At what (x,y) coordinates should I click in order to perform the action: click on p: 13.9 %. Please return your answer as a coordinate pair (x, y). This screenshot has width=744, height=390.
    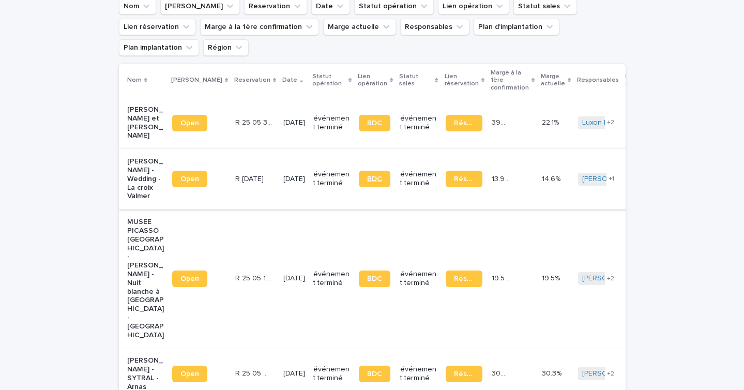
    Looking at the image, I should click on (502, 178).